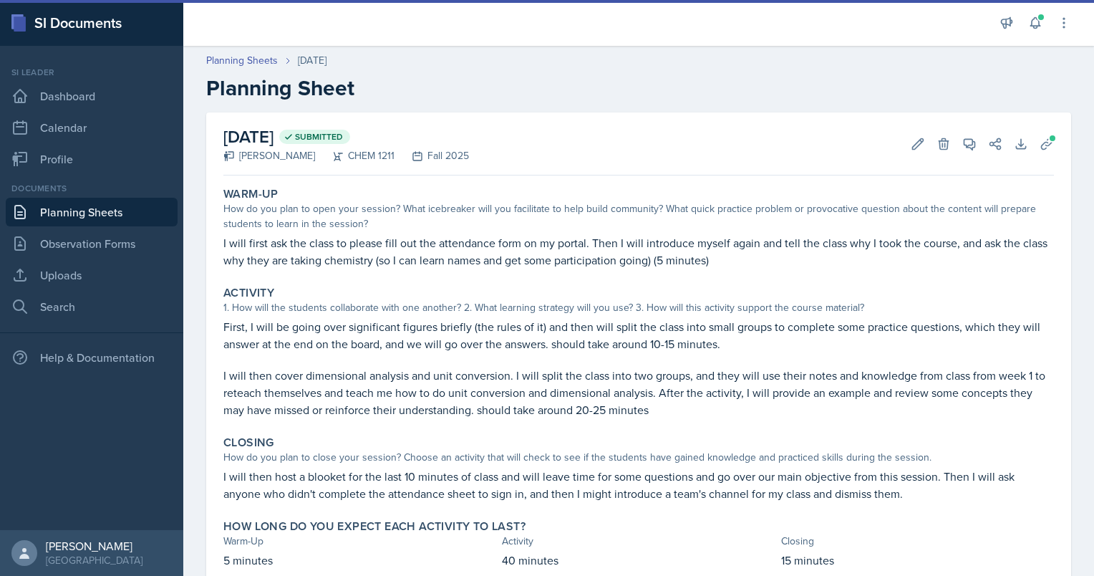  I want to click on div: Documents, so click(92, 188).